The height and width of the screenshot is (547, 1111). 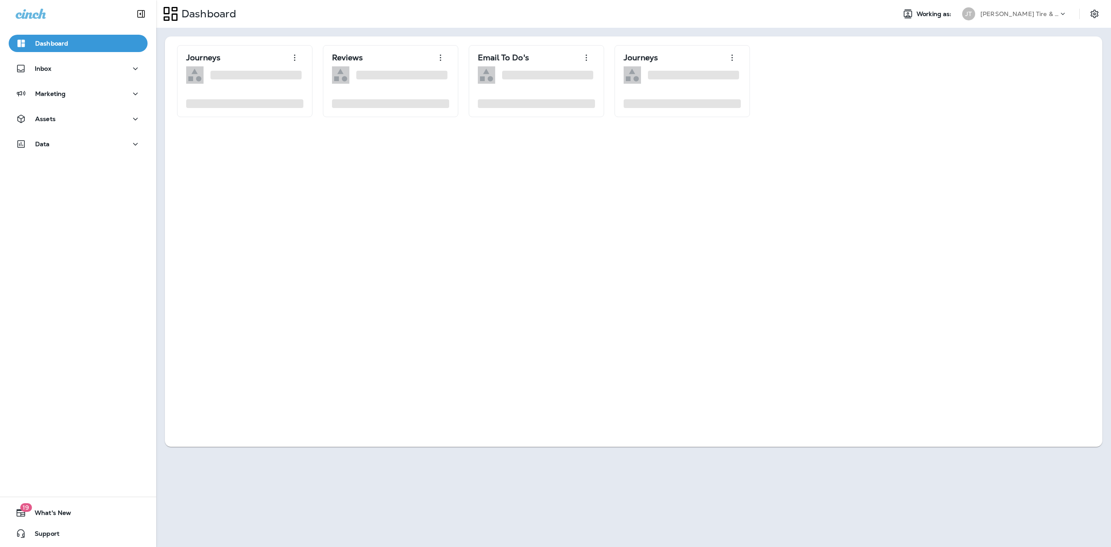 What do you see at coordinates (1094, 14) in the screenshot?
I see `button: Settings` at bounding box center [1094, 14].